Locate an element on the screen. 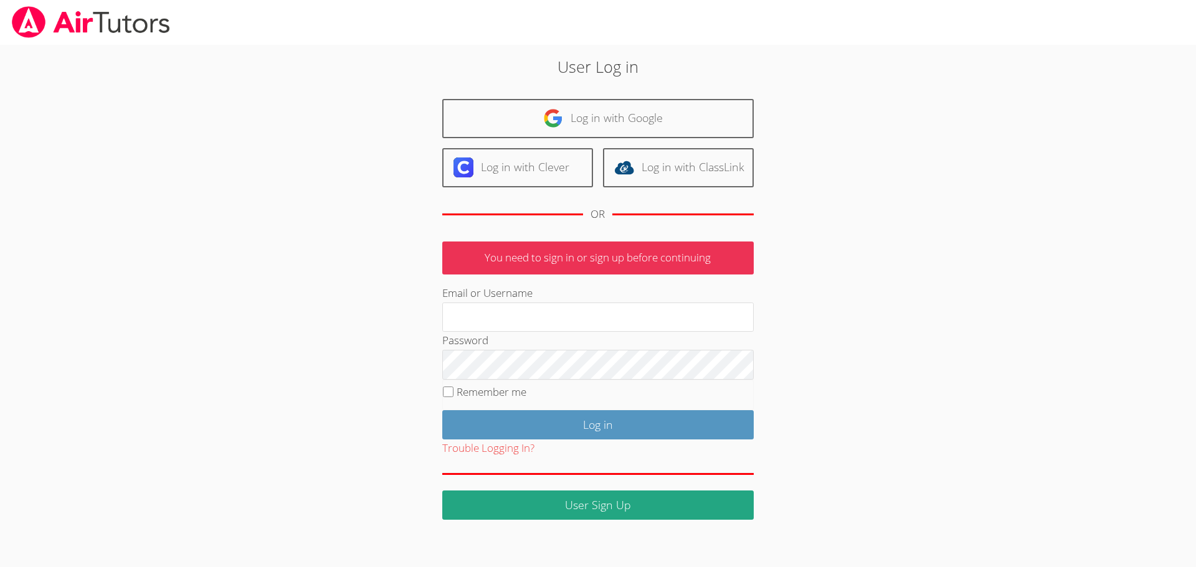 This screenshot has height=567, width=1196. img: clever-logo-6eab21bc6e7a338710f1a6ff85c0baf02591cd810cc4098c63d3a4b26e2feb20.svg is located at coordinates (463, 168).